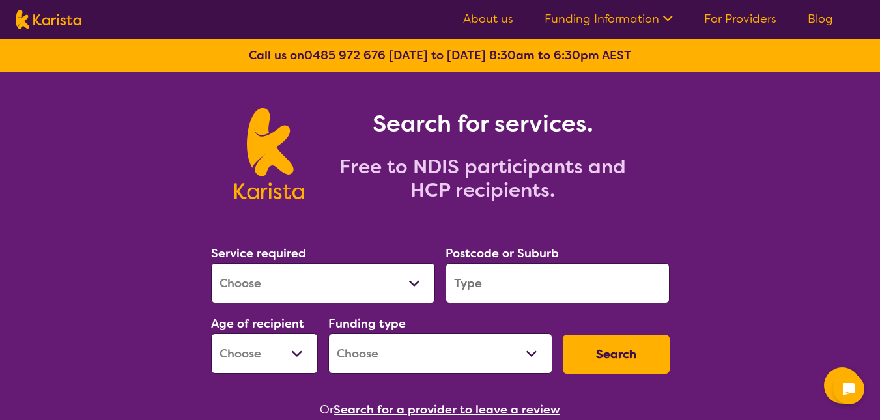 The width and height of the screenshot is (880, 420). Describe the element at coordinates (326, 410) in the screenshot. I see `span: Or` at that location.